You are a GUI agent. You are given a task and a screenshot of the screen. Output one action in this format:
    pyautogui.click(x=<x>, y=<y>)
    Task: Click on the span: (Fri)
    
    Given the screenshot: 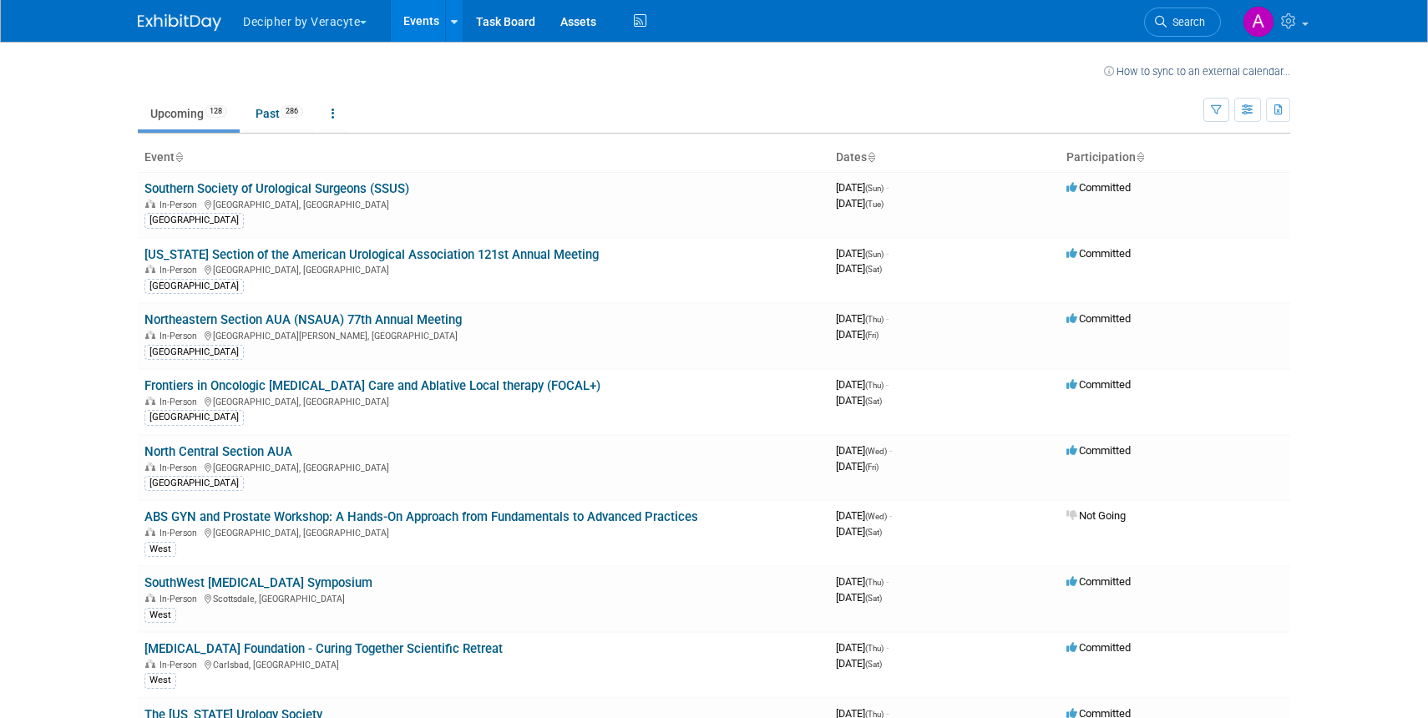 What is the action you would take?
    pyautogui.click(x=872, y=335)
    